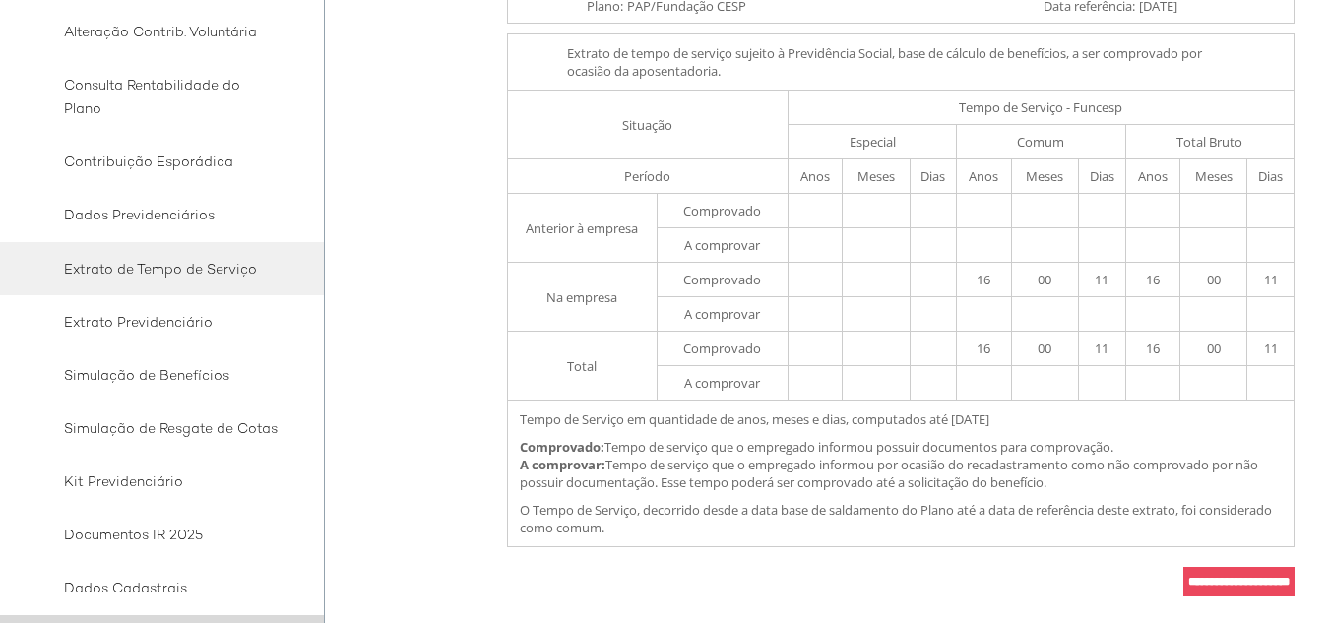  Describe the element at coordinates (562, 465) in the screenshot. I see `b: A comprovar:` at that location.